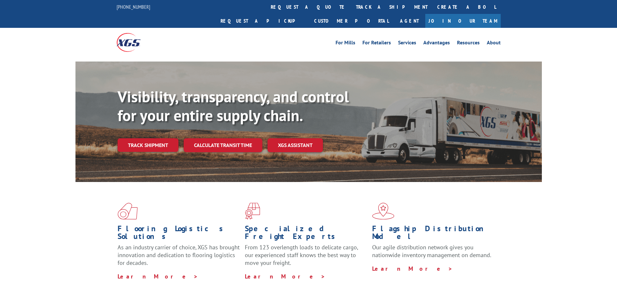 This screenshot has width=617, height=295. I want to click on a: About, so click(493, 44).